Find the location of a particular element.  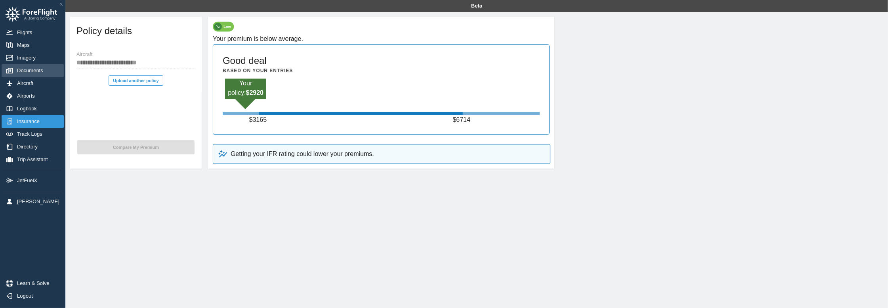

img: low-policy-chip-9b0cc05e33be86b55243.svg is located at coordinates (224, 27).